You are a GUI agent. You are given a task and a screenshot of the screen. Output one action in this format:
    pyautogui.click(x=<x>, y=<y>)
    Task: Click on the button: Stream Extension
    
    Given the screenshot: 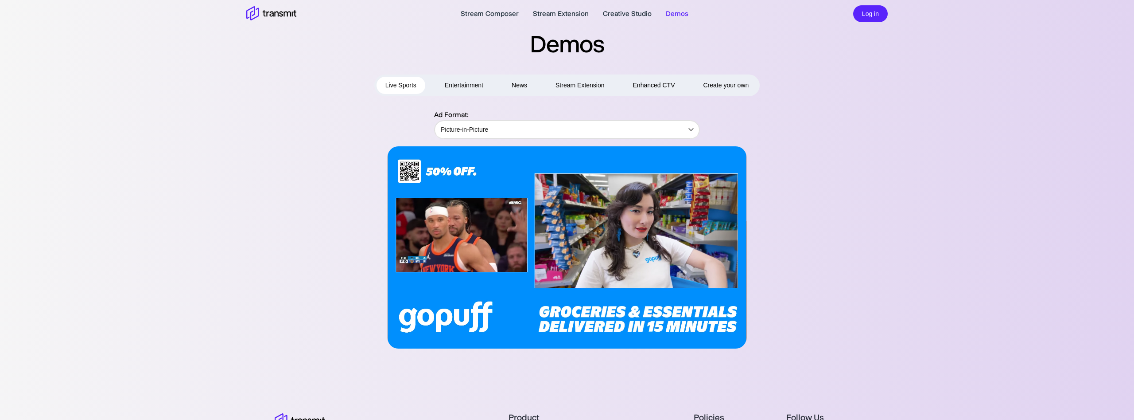 What is the action you would take?
    pyautogui.click(x=580, y=85)
    